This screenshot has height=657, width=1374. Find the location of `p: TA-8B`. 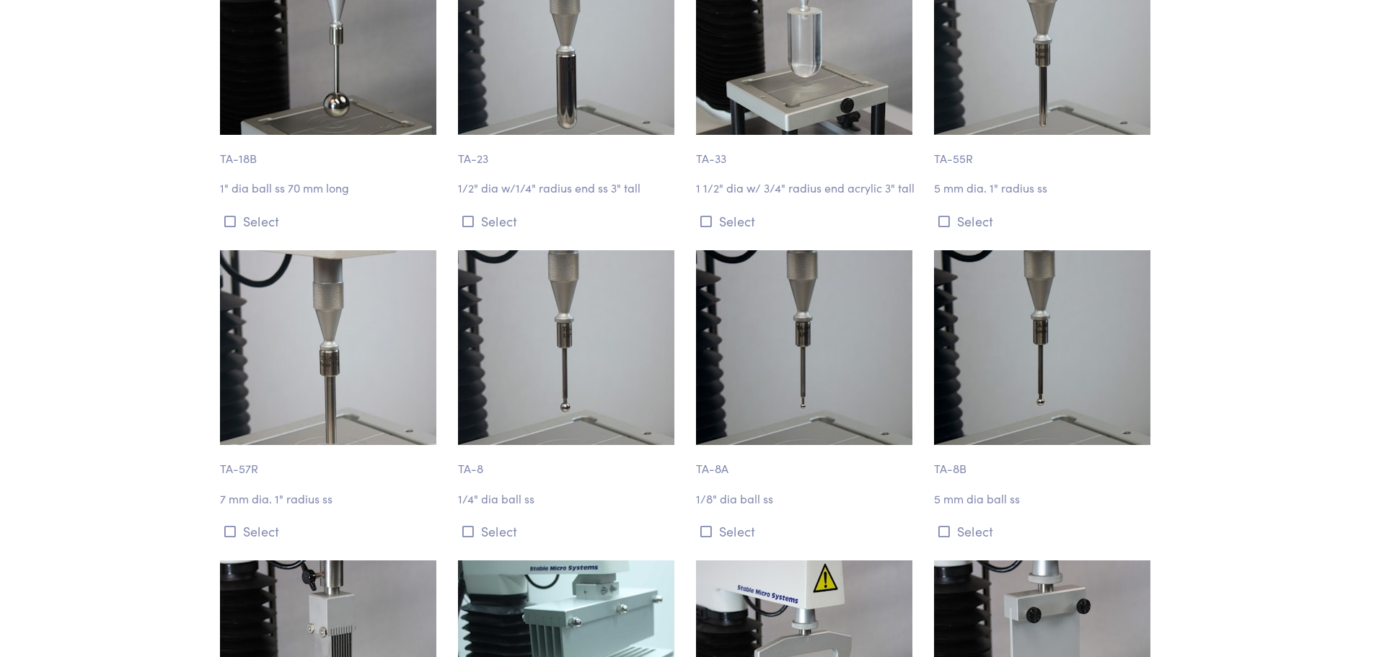

p: TA-8B is located at coordinates (1045, 462).